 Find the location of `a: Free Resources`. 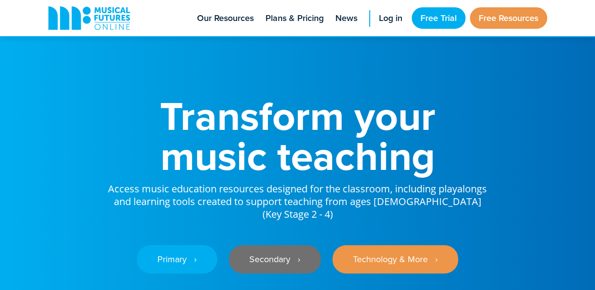

a: Free Resources is located at coordinates (508, 18).